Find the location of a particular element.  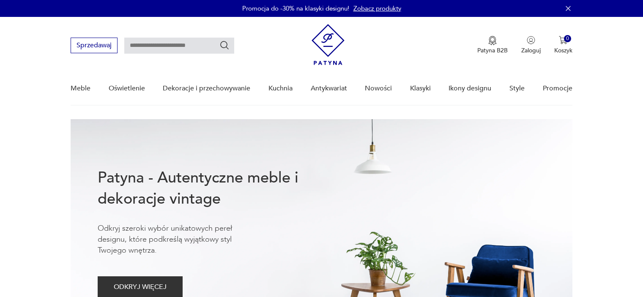

a: Zobacz produkty is located at coordinates (377, 8).